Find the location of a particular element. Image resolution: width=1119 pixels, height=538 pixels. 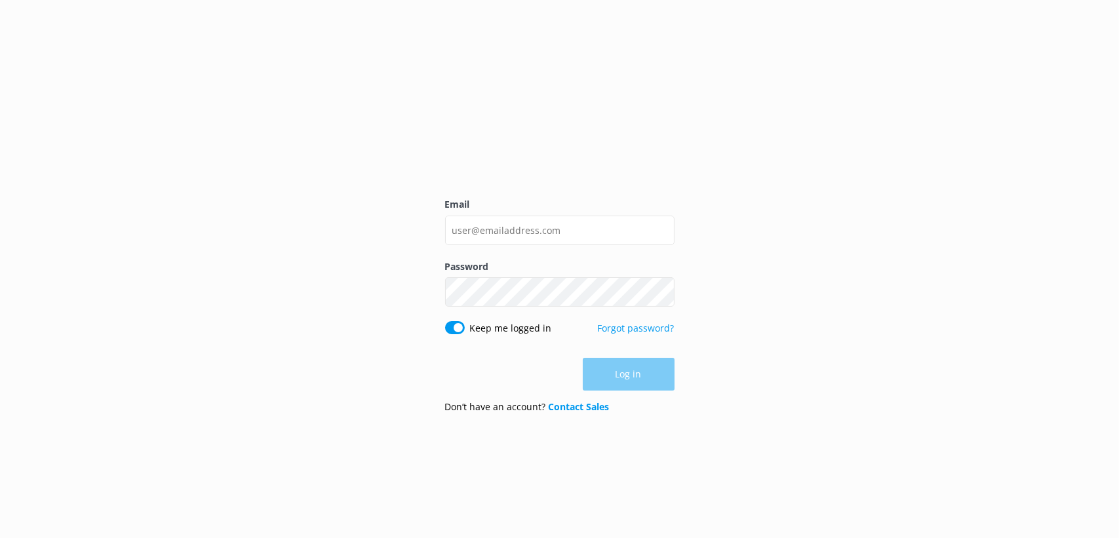

button: Show password is located at coordinates (661, 292).